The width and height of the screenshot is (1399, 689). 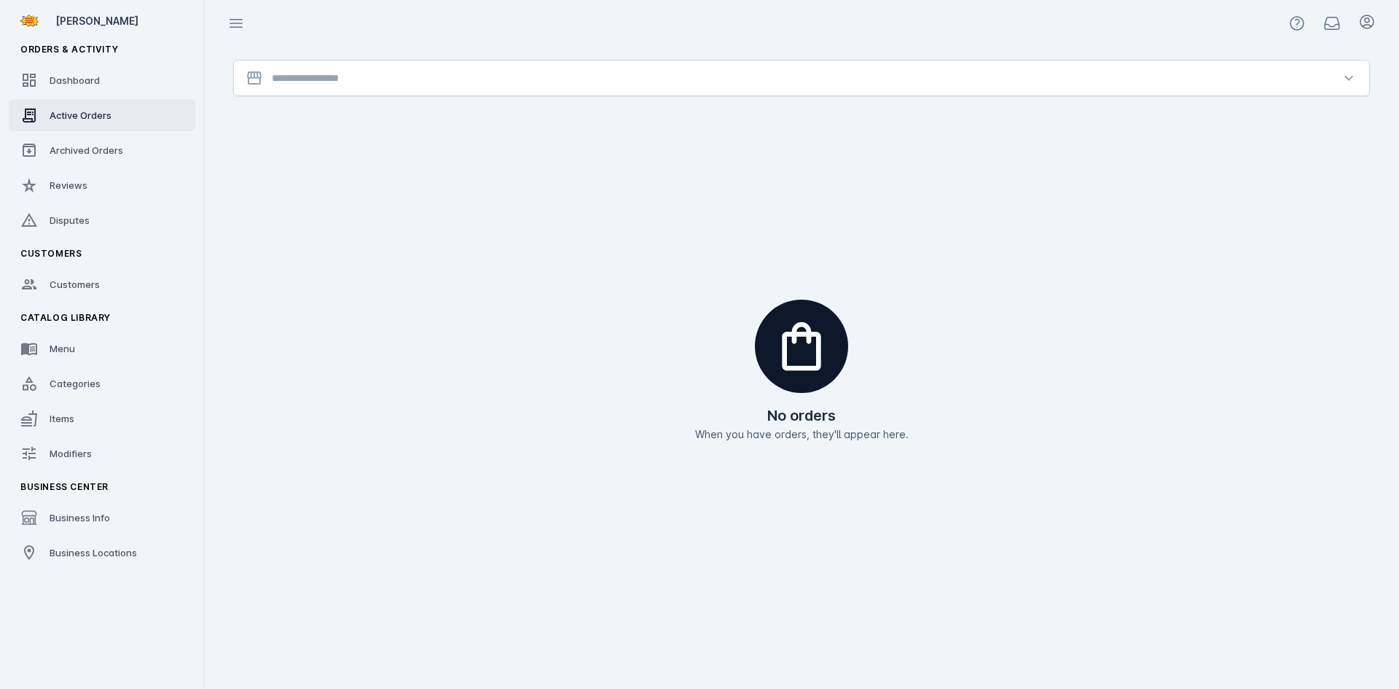 What do you see at coordinates (62, 348) in the screenshot?
I see `span: Menu` at bounding box center [62, 348].